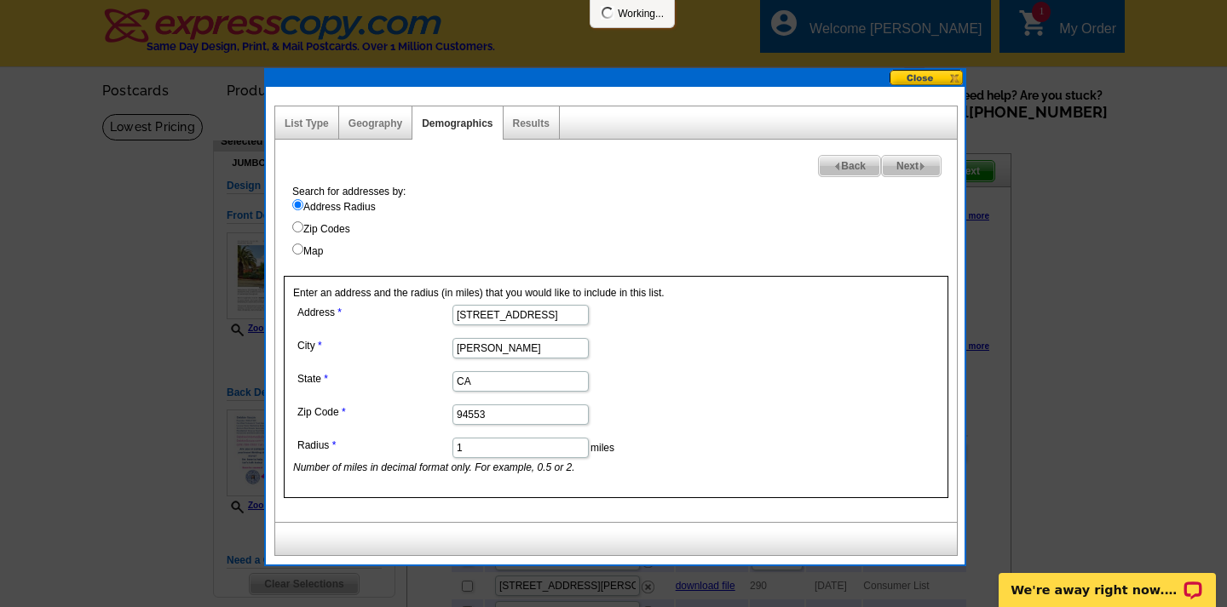  Describe the element at coordinates (297, 227) in the screenshot. I see `input: Zip Codes` at that location.